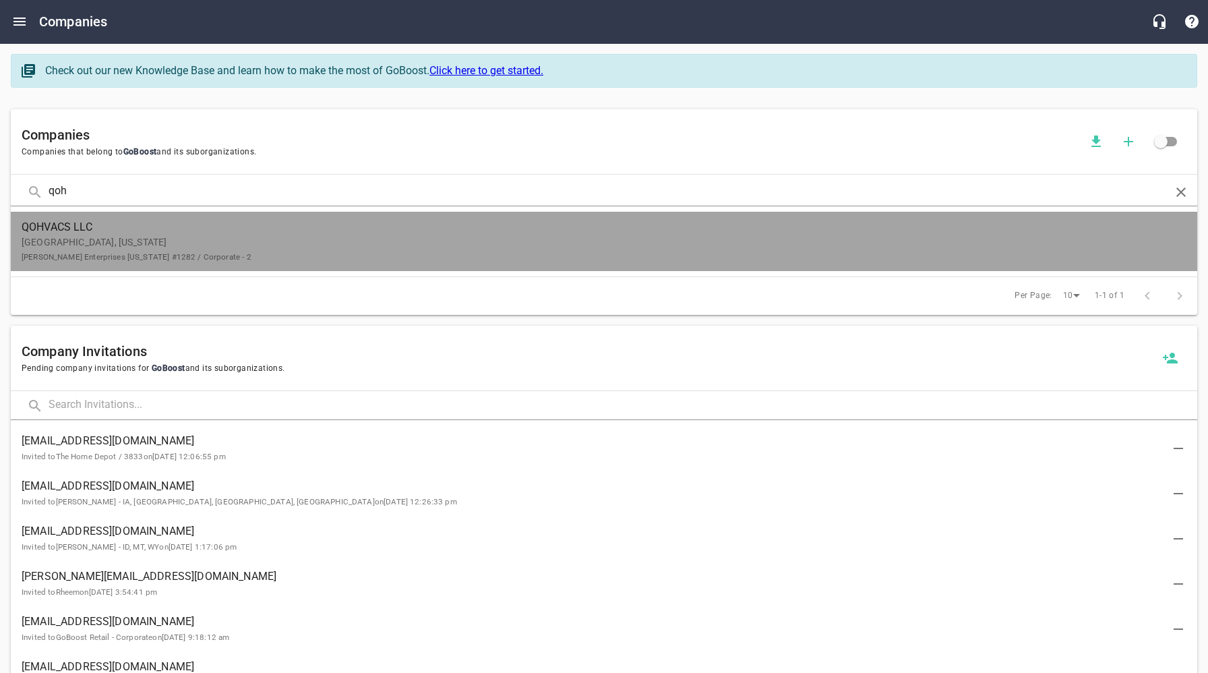 The image size is (1208, 673). I want to click on h6: Company Invitations, so click(588, 351).